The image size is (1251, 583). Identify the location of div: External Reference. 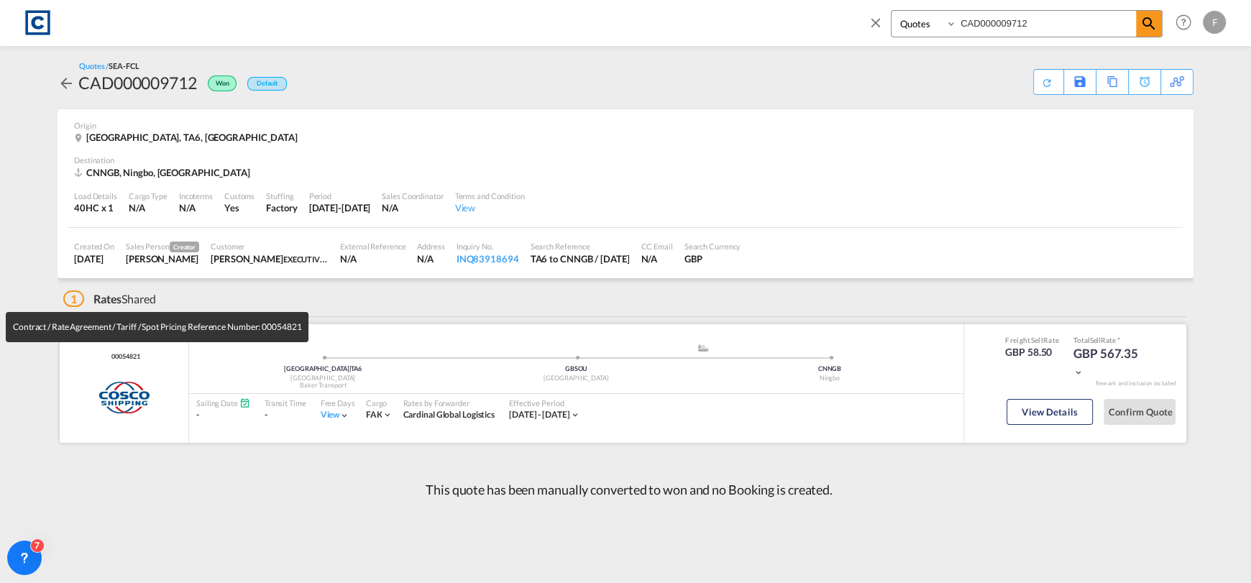
(372, 246).